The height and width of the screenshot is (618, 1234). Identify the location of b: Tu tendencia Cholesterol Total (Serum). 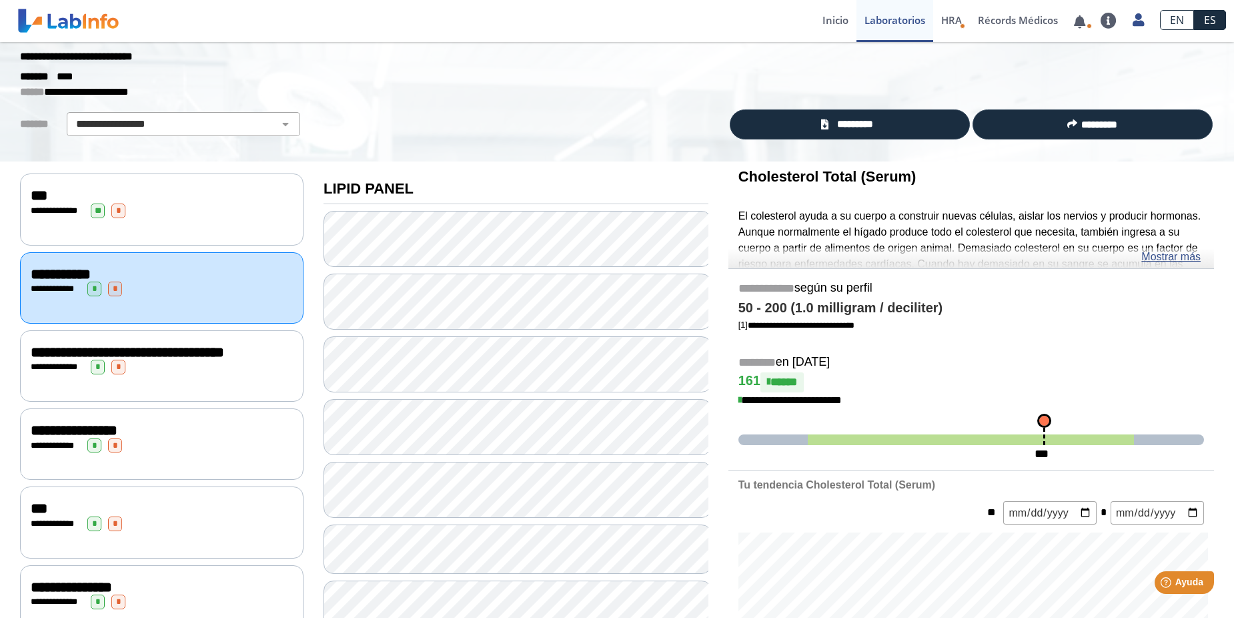
(836, 484).